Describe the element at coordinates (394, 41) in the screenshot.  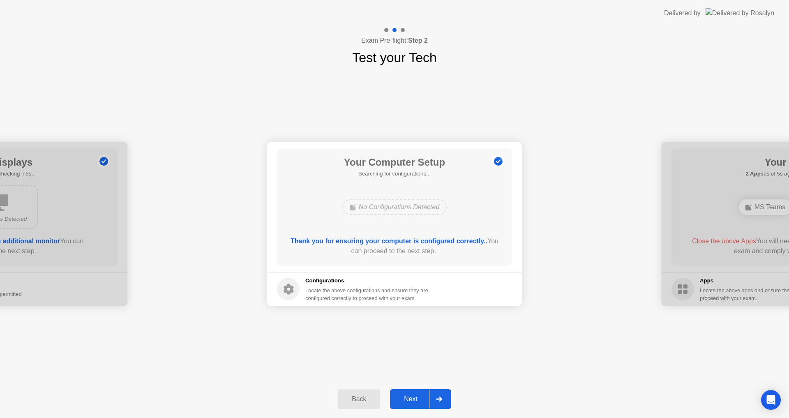
I see `h4: Exam Pre-flight:` at that location.